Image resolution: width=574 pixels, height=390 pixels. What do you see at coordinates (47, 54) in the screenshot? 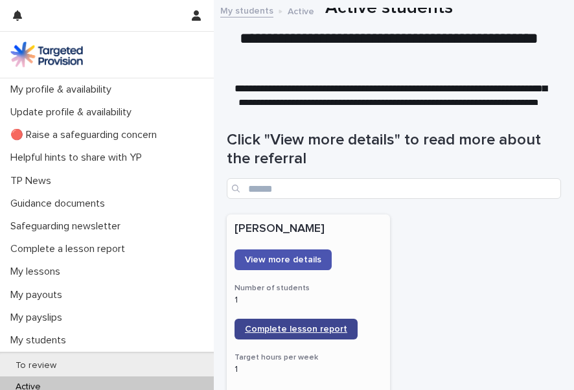
I see `img: M5nRWzHhSzIhMunXDL62` at bounding box center [47, 54].